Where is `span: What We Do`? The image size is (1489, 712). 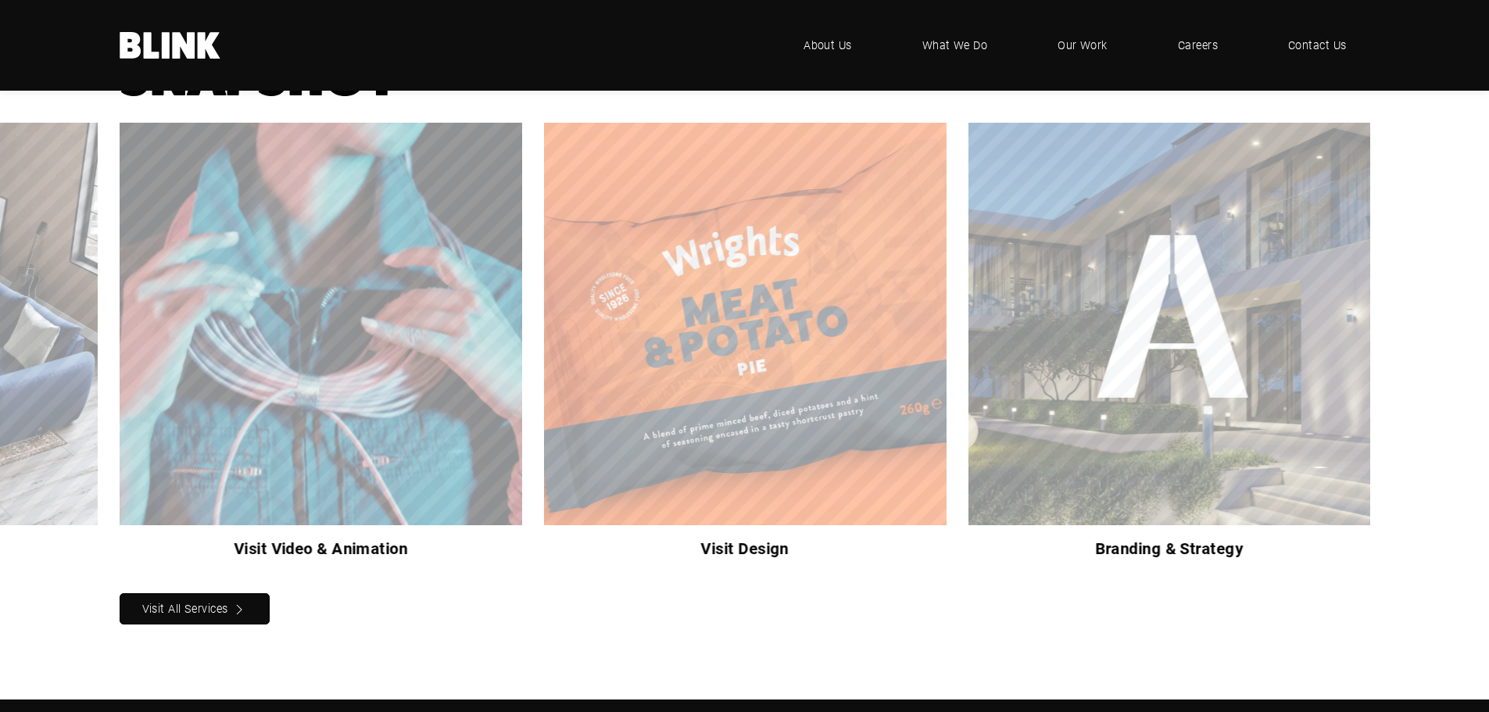
span: What We Do is located at coordinates (955, 45).